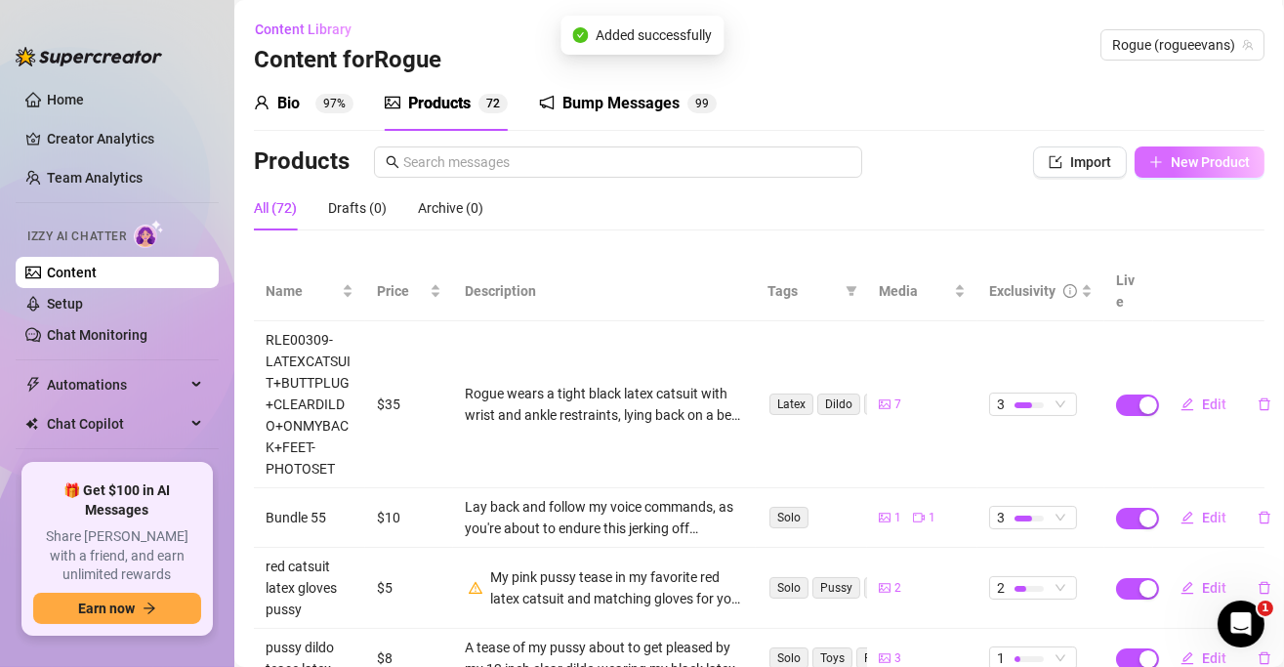 The width and height of the screenshot is (1284, 667). What do you see at coordinates (919, 518) in the screenshot?
I see `span: video-camera` at bounding box center [919, 518].